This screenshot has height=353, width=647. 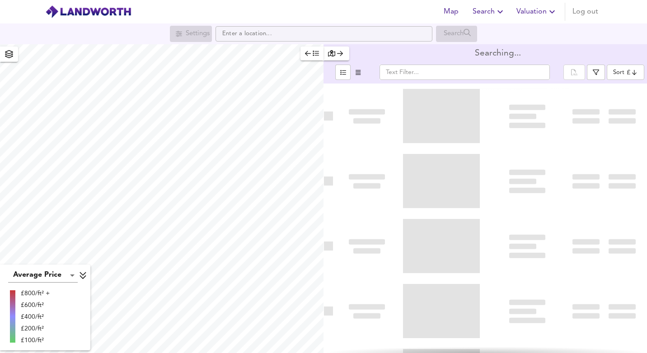 I want to click on div: £600/ft², so click(x=35, y=305).